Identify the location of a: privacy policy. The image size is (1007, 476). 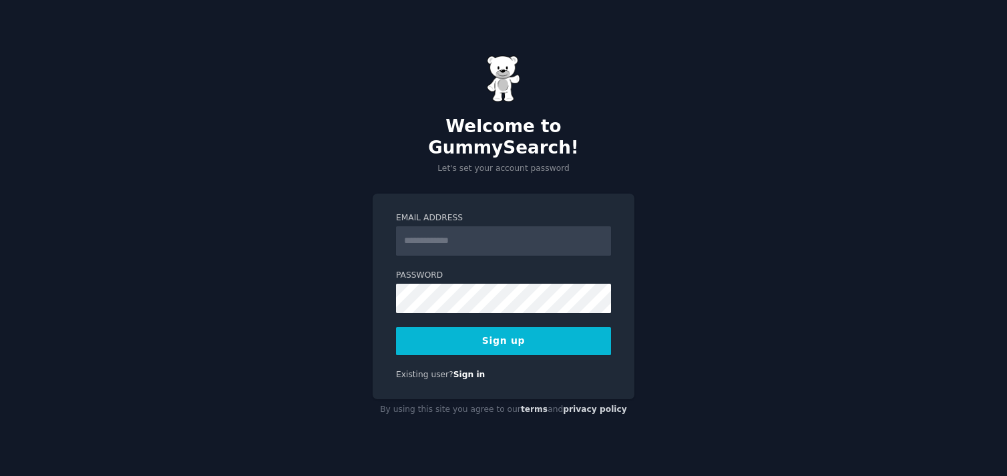
(595, 409).